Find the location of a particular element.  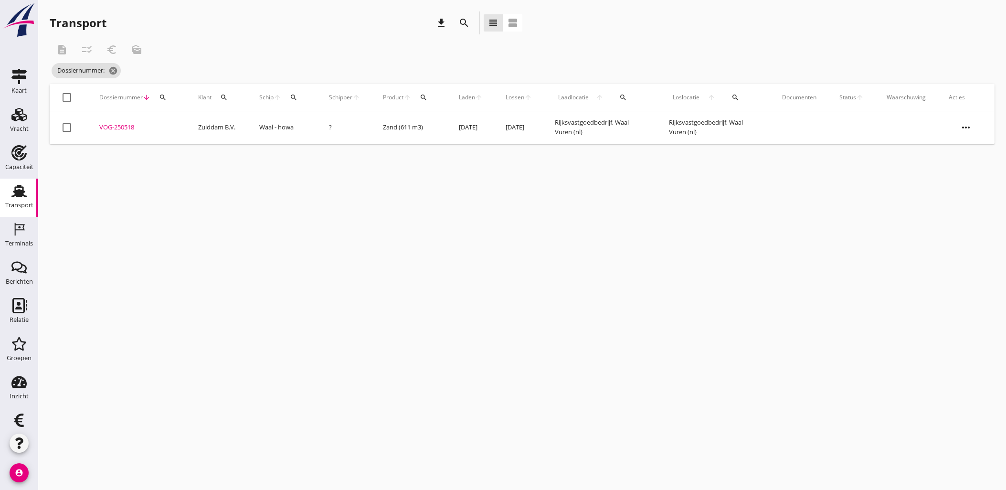

span: Product is located at coordinates (393, 97).